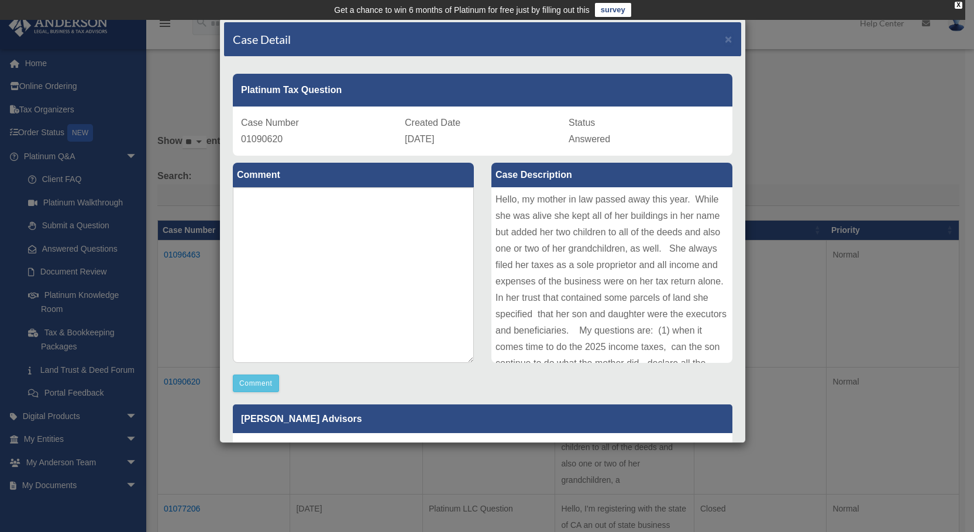 The image size is (974, 532). What do you see at coordinates (353, 175) in the screenshot?
I see `label: Comment` at bounding box center [353, 175].